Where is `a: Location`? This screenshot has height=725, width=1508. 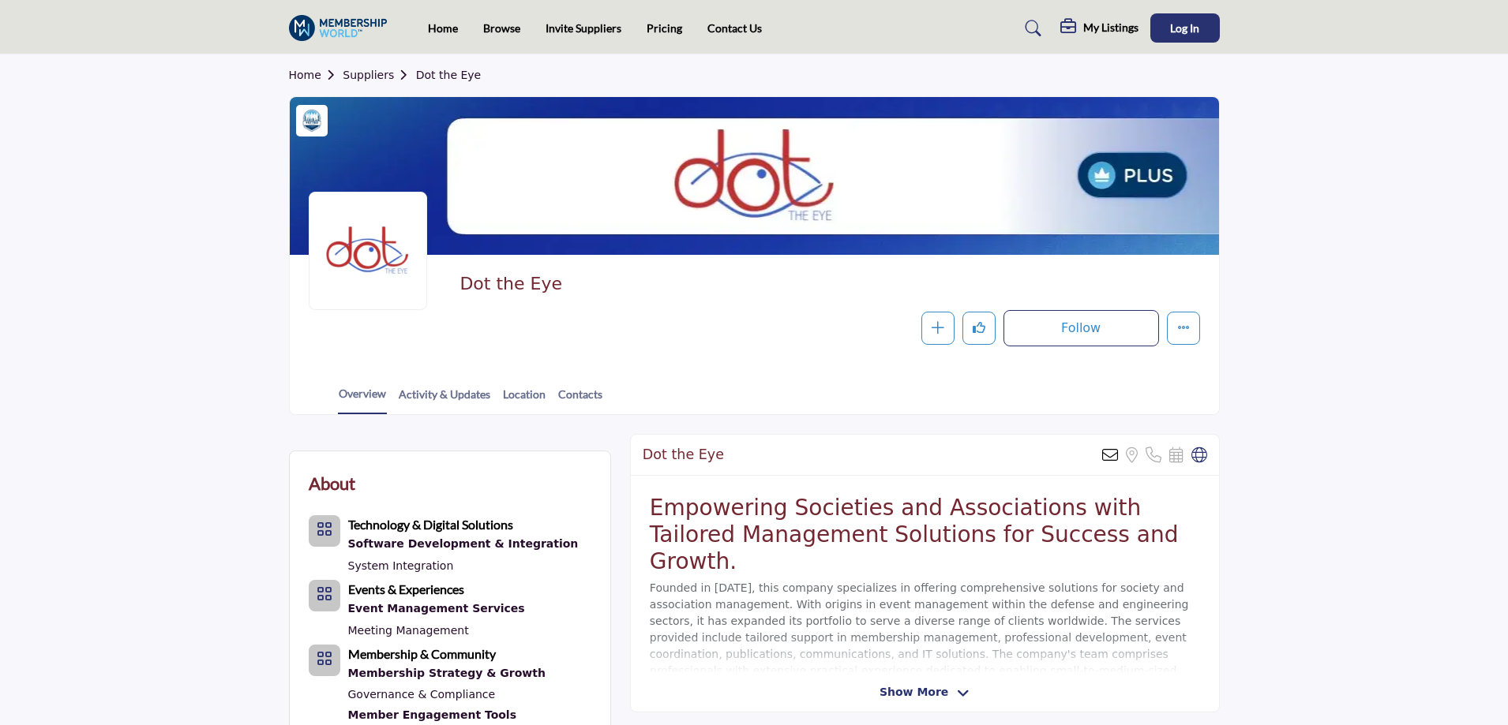
a: Location is located at coordinates (524, 399).